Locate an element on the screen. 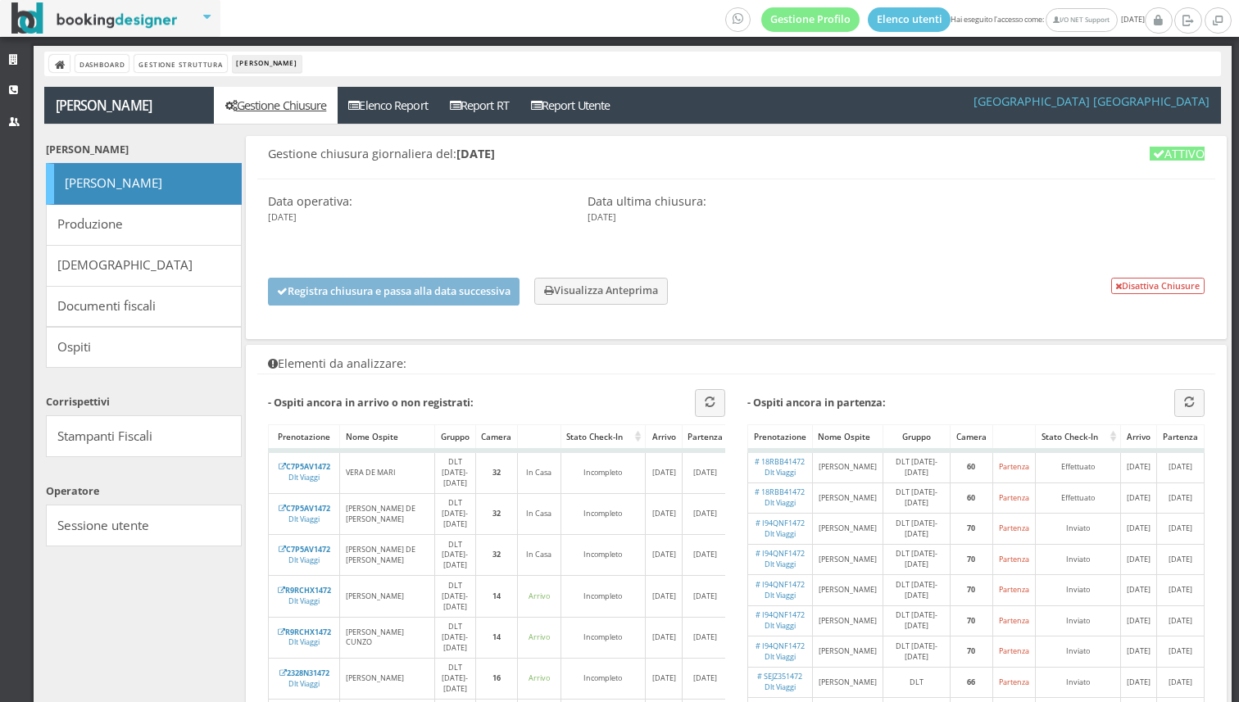 The width and height of the screenshot is (1239, 702). a: Elenco utenti is located at coordinates (910, 20).